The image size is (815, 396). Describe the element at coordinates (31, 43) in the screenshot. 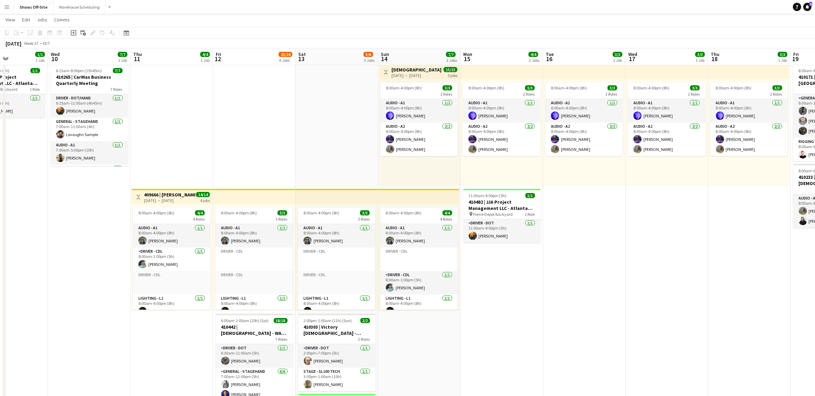

I see `span: Week 37` at that location.